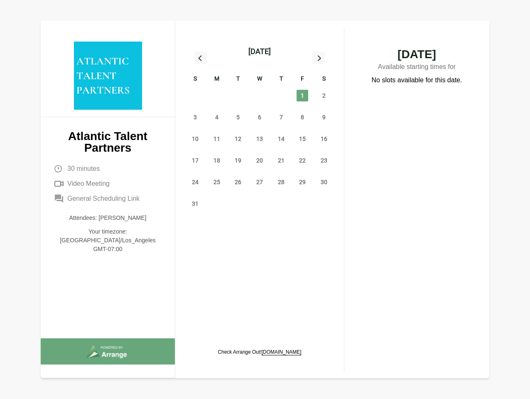 Image resolution: width=530 pixels, height=399 pixels. What do you see at coordinates (417, 80) in the screenshot?
I see `p: No slots available for this date.` at bounding box center [417, 80].